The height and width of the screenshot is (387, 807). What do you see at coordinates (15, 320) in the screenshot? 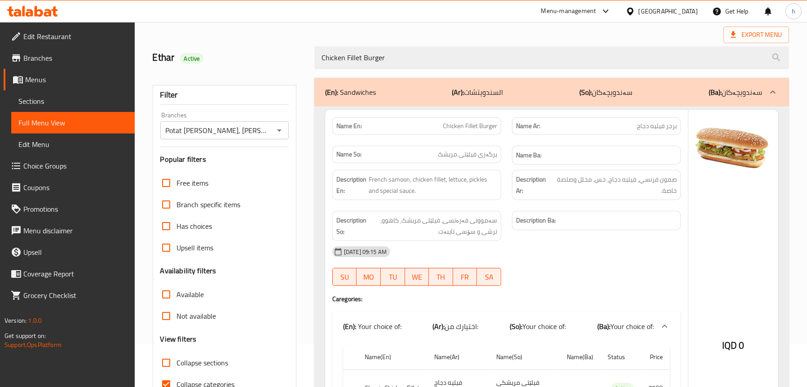
I see `span: Version:` at bounding box center [15, 320].